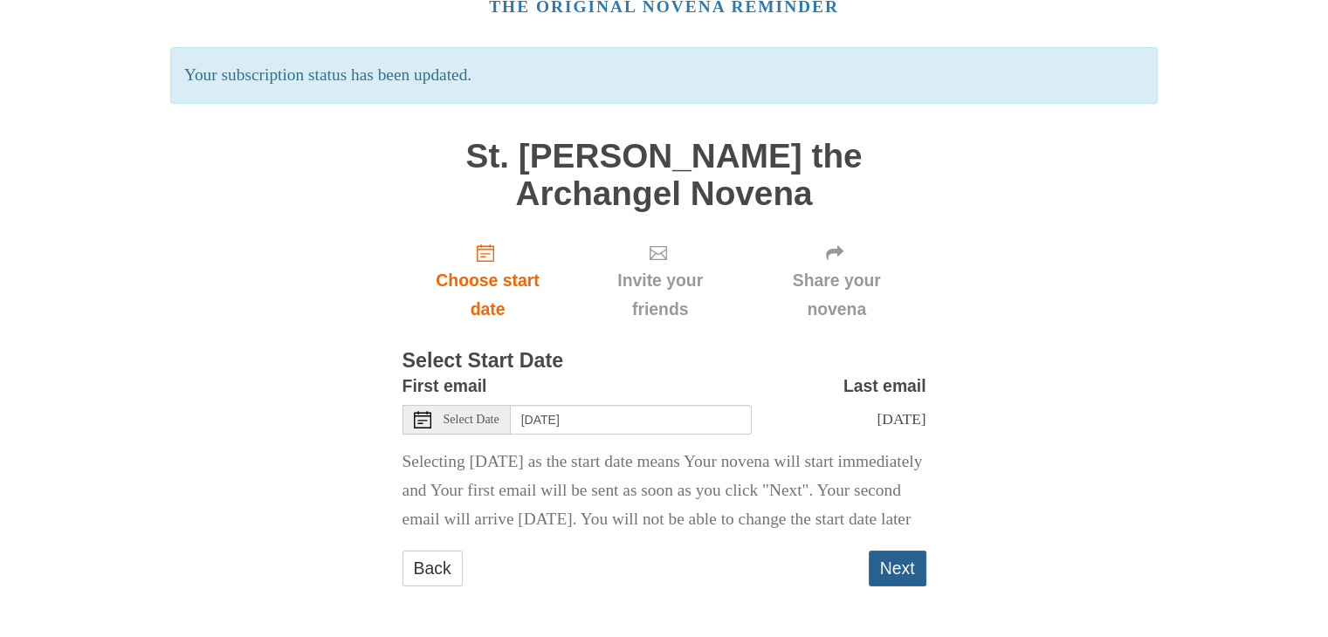 The height and width of the screenshot is (637, 1328). Describe the element at coordinates (664, 361) in the screenshot. I see `h3: Select Start Date` at that location.